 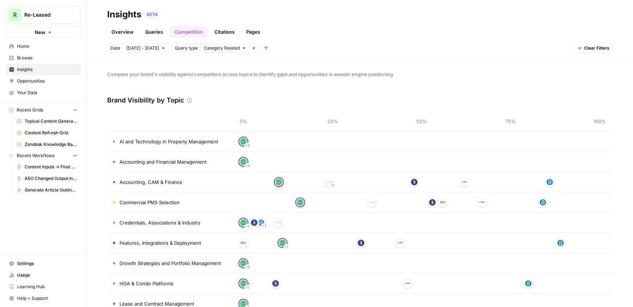 I want to click on span: Commercial PMS Selection, so click(x=150, y=202).